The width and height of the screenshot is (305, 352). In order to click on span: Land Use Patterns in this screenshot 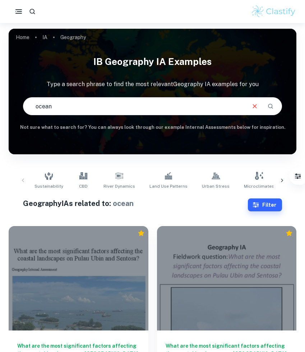, I will do `click(168, 186)`.